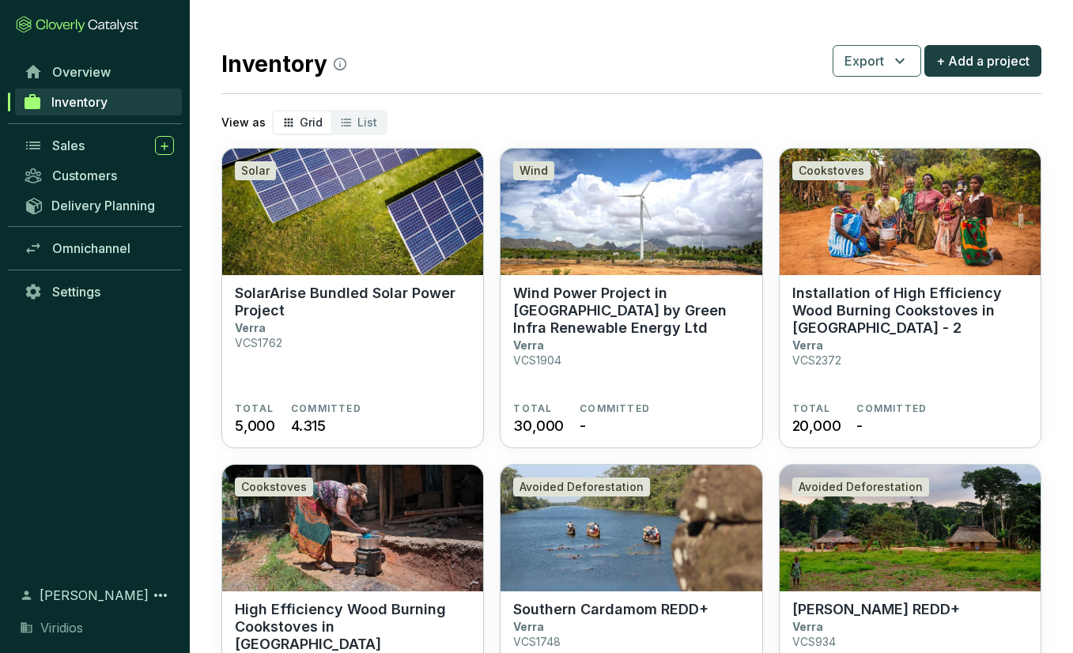 Image resolution: width=1073 pixels, height=653 pixels. I want to click on button: + Add a project, so click(983, 61).